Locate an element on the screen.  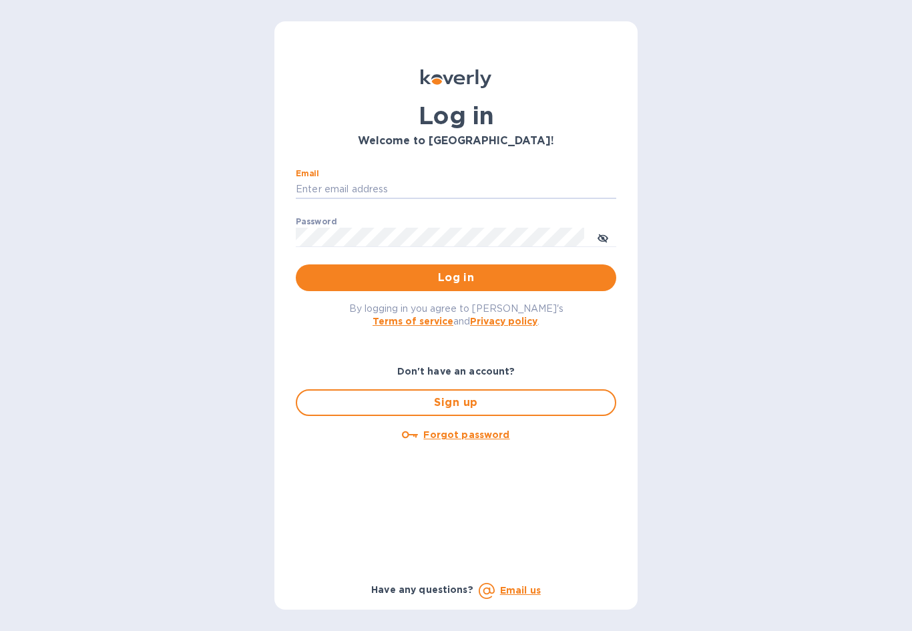
label: Password is located at coordinates (316, 222).